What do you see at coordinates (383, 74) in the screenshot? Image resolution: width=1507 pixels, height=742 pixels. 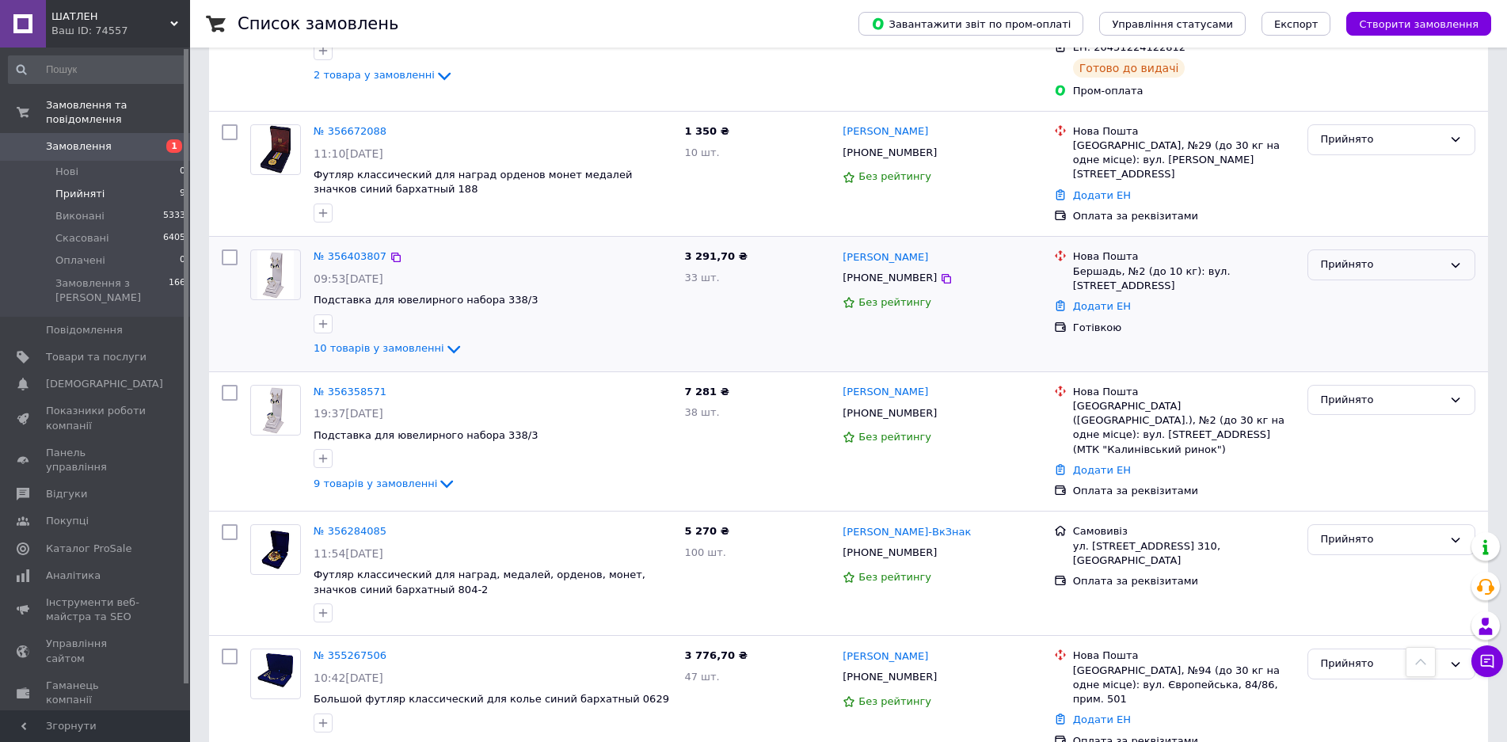 I see `a: 2 товара у замовленні` at bounding box center [383, 74].